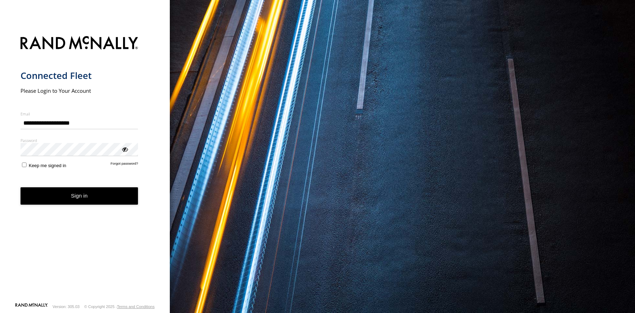 The width and height of the screenshot is (635, 313). Describe the element at coordinates (119, 306) in the screenshot. I see `div: © Copyright 2025 -` at that location.